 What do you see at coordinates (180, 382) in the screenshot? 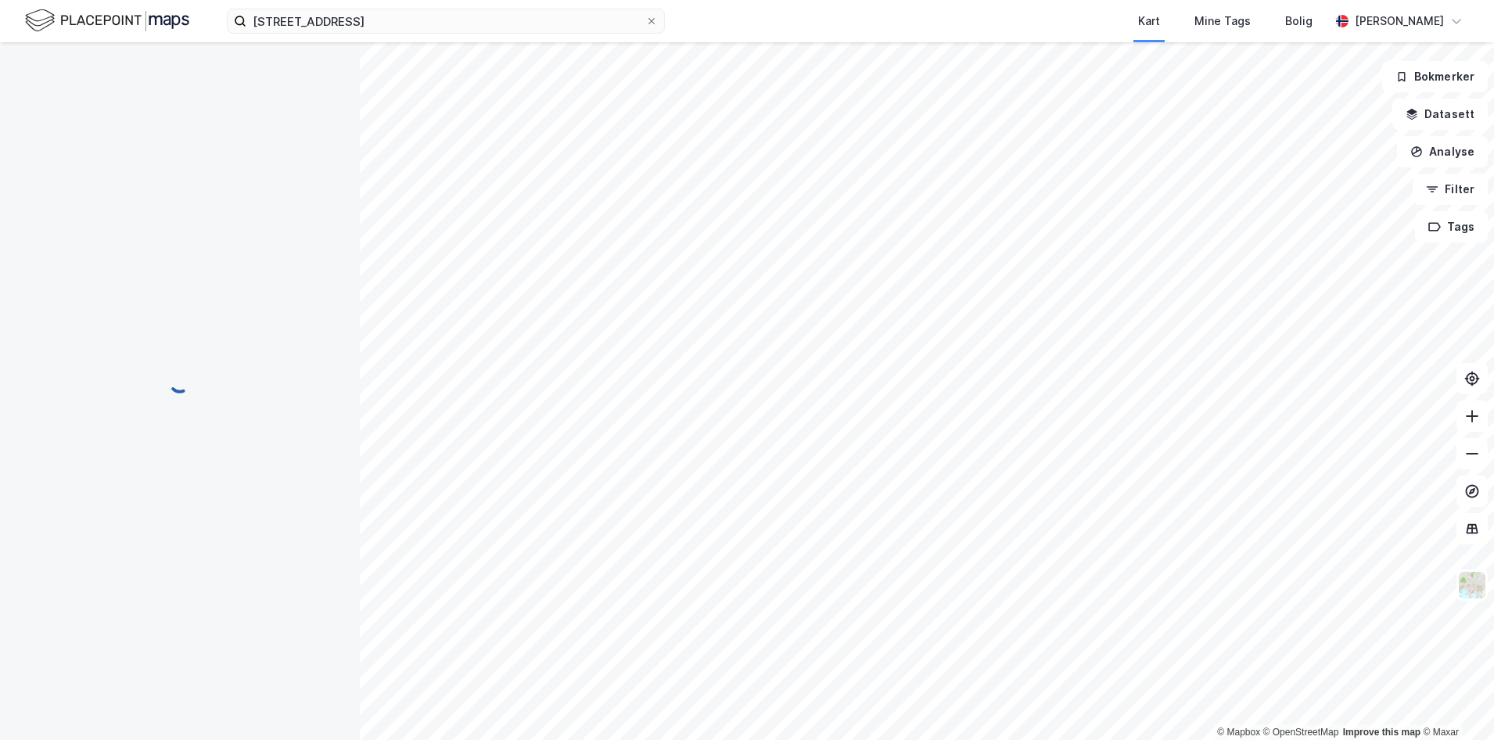
I see `img: spinner.a6d8c91a73a9ac5275cf975e30b51cfb.svg` at bounding box center [180, 382].